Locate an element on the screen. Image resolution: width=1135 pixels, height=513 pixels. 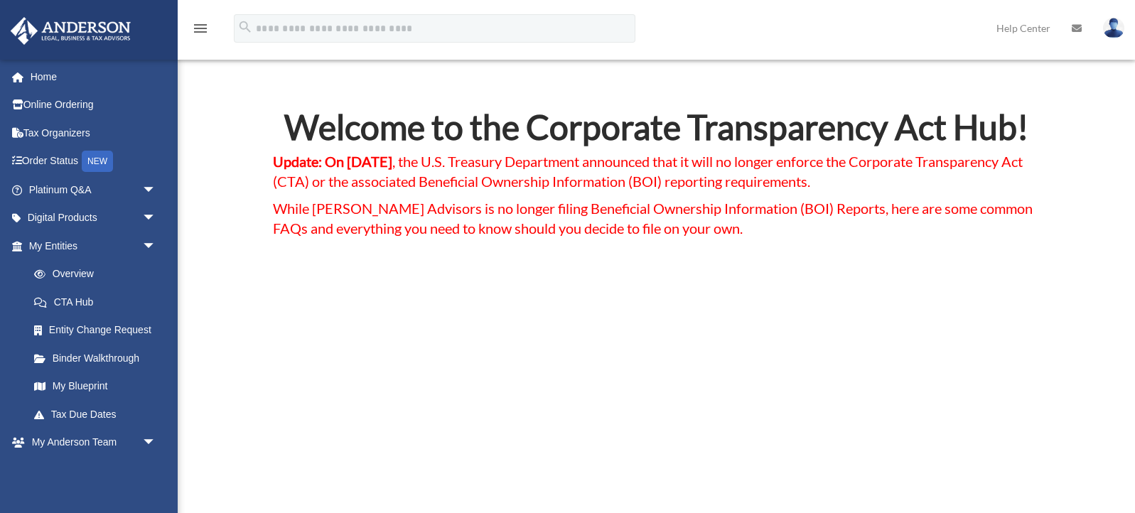
h2: Welcome to the Corporate Transparency Act Hub! is located at coordinates (657, 131).